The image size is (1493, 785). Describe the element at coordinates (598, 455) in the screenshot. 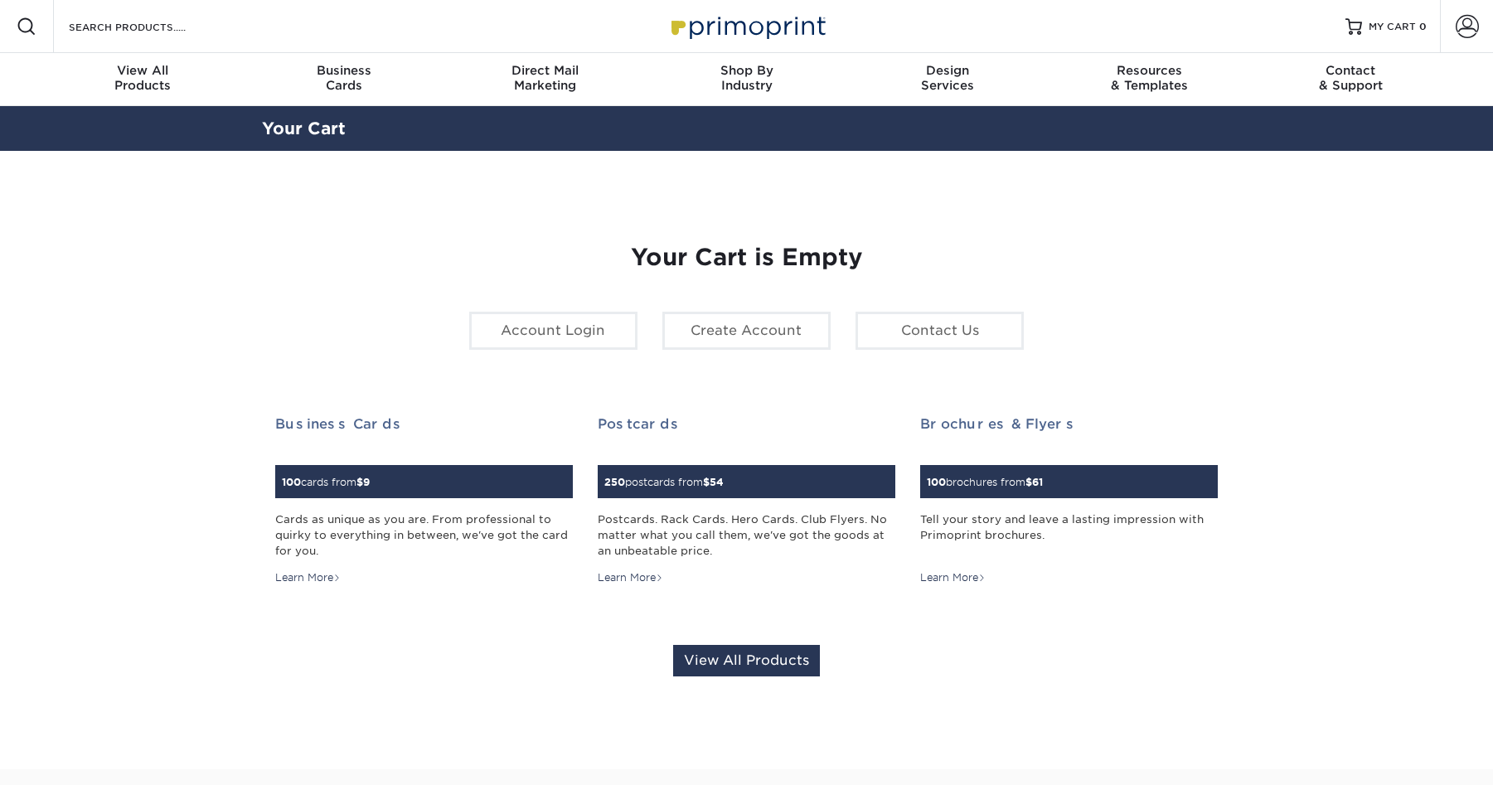

I see `img: Postcards` at that location.